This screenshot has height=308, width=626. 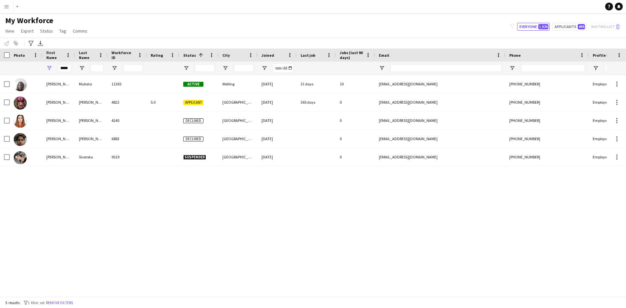 I want to click on a: Comms, so click(x=80, y=31).